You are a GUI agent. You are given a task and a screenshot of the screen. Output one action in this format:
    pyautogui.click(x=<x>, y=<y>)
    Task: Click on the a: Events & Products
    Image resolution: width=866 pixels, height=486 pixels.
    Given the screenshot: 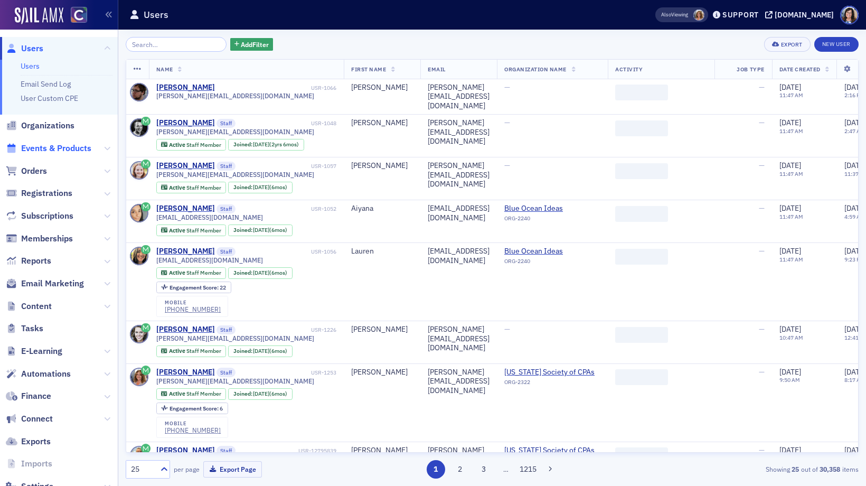 What is the action you would take?
    pyautogui.click(x=49, y=148)
    